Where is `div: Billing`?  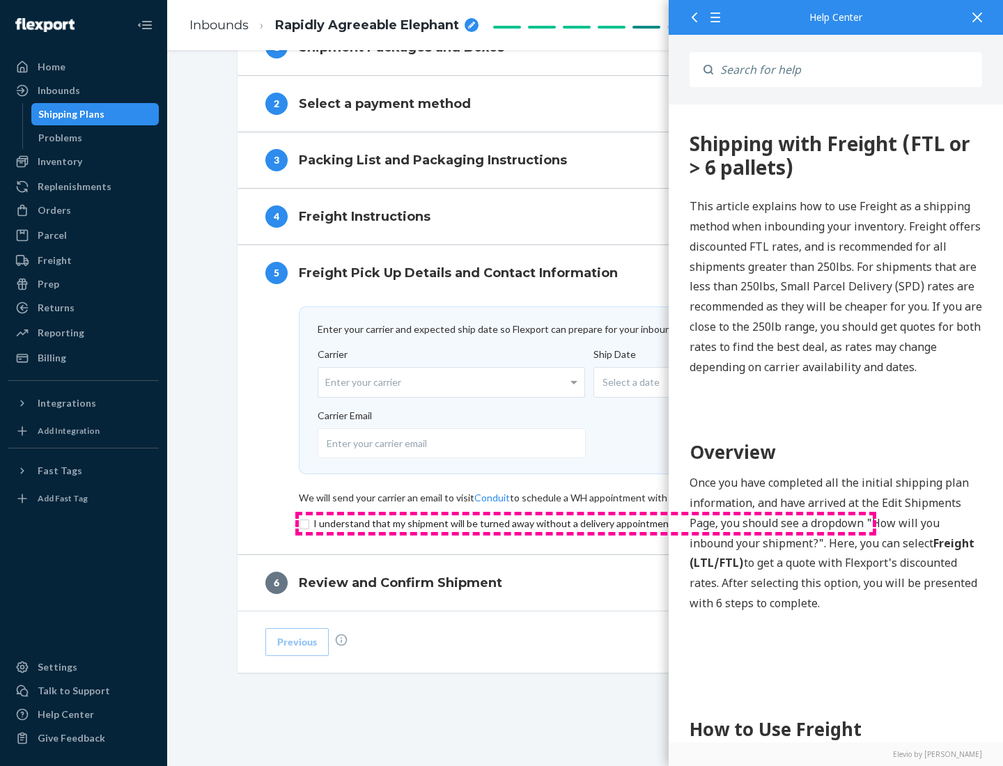
div: Billing is located at coordinates (52, 358).